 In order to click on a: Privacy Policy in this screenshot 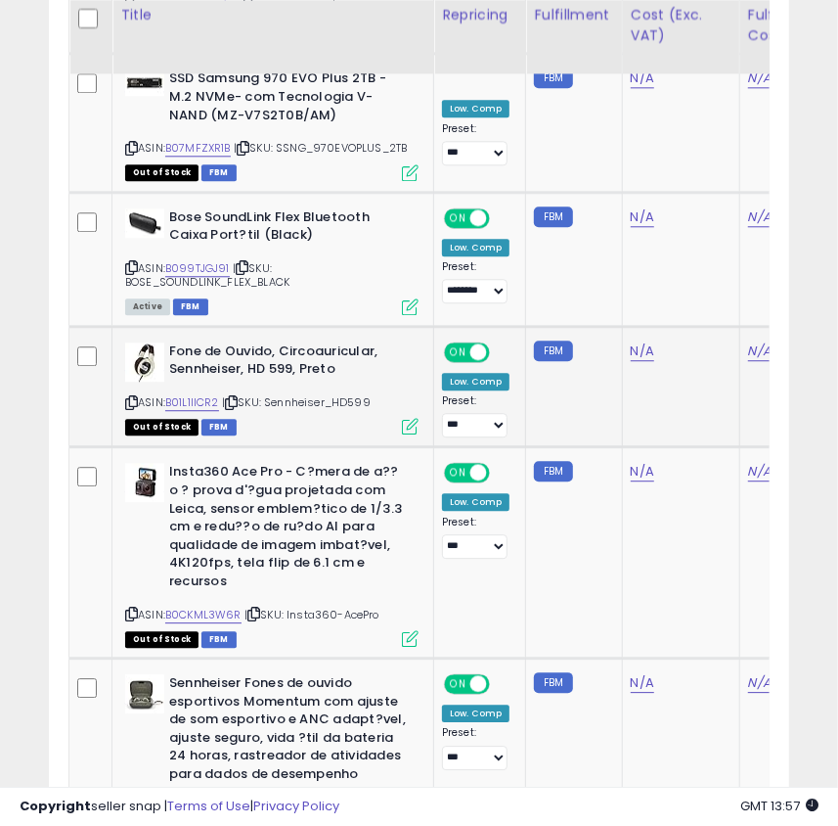, I will do `click(296, 805)`.